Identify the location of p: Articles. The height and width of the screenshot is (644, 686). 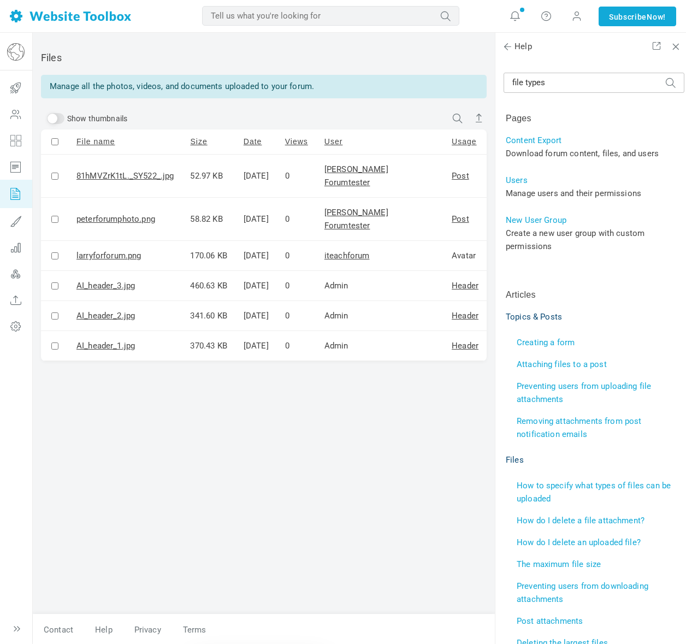
(594, 295).